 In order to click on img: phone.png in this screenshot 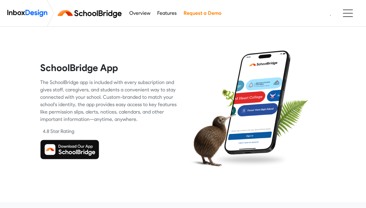, I will do `click(257, 102)`.